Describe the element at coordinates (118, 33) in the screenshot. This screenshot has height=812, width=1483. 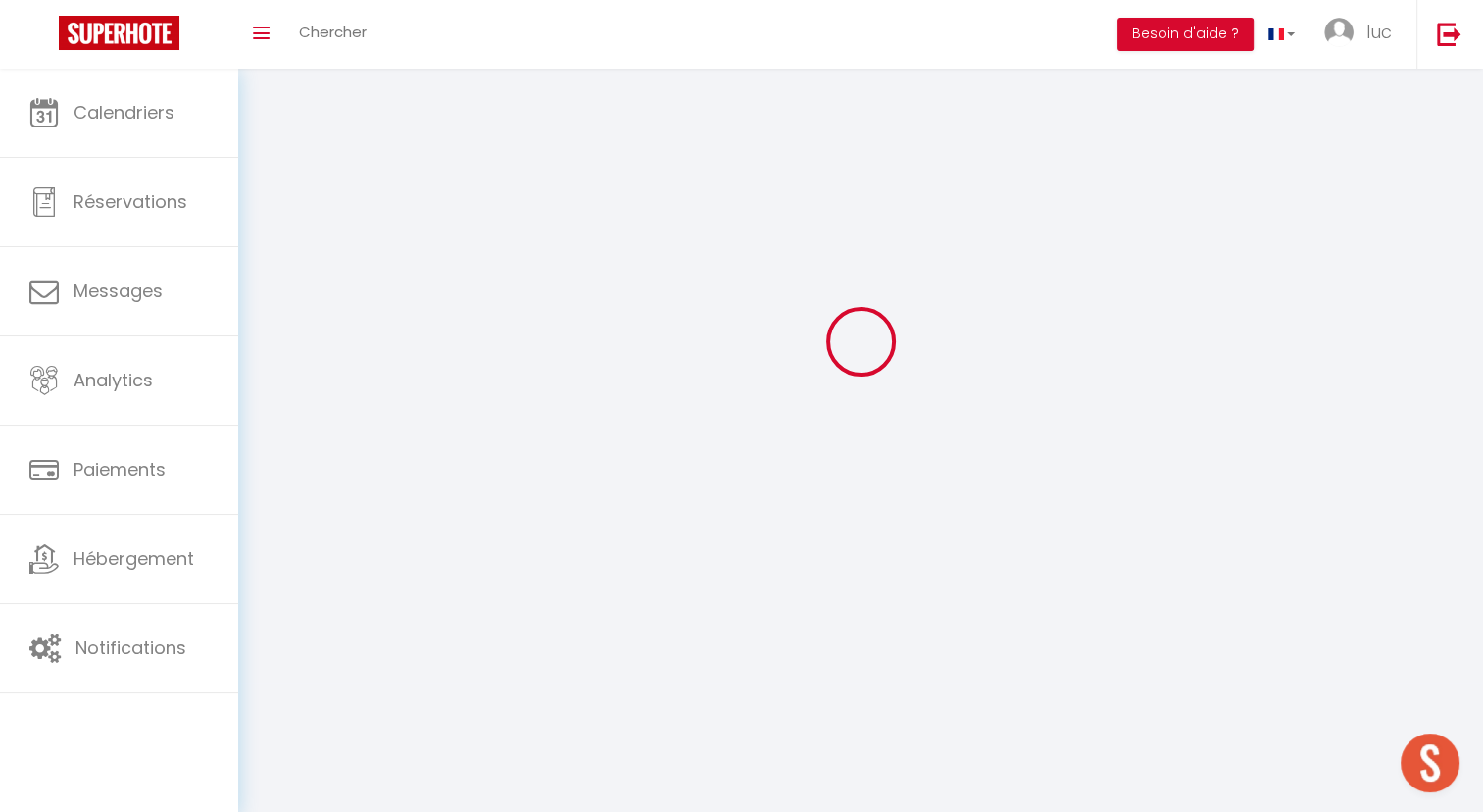
I see `img: Super Booking` at that location.